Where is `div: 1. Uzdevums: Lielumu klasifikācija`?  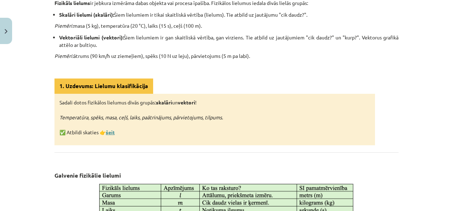 div: 1. Uzdevums: Lielumu klasifikācija is located at coordinates (104, 86).